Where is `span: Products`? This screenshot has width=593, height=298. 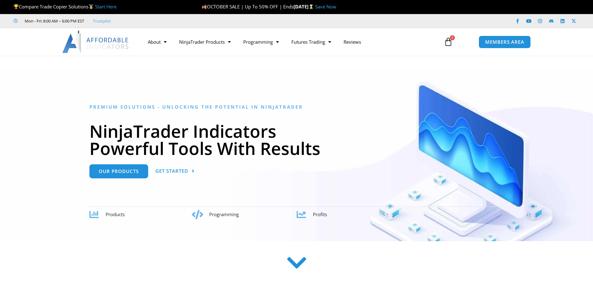
span: Products is located at coordinates (115, 215).